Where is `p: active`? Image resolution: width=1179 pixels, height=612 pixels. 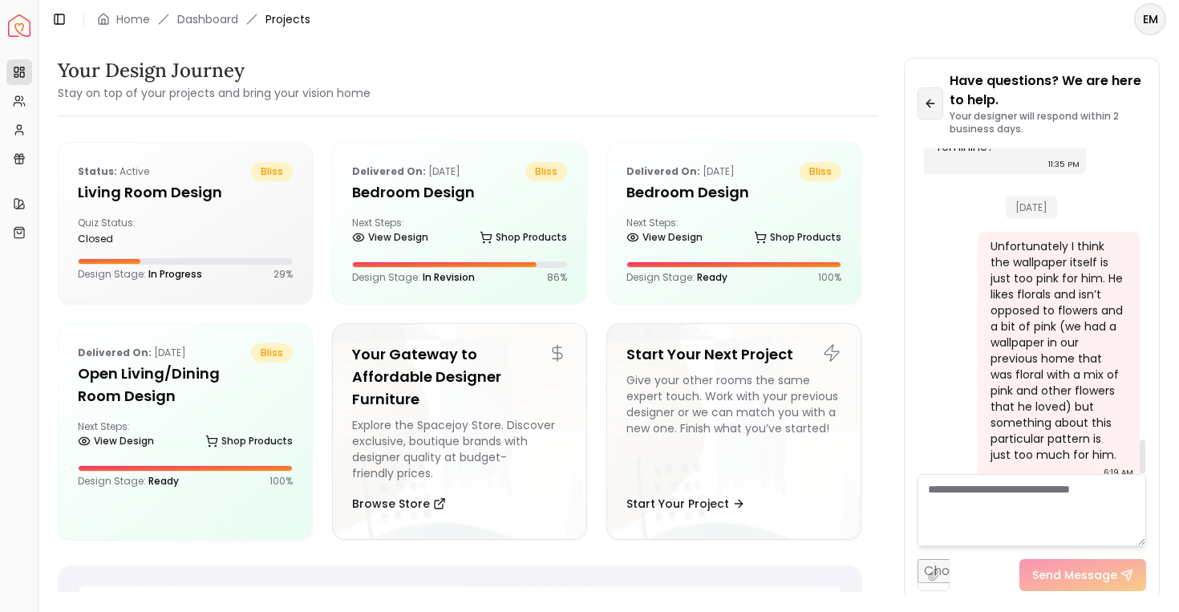 p: active is located at coordinates (113, 172).